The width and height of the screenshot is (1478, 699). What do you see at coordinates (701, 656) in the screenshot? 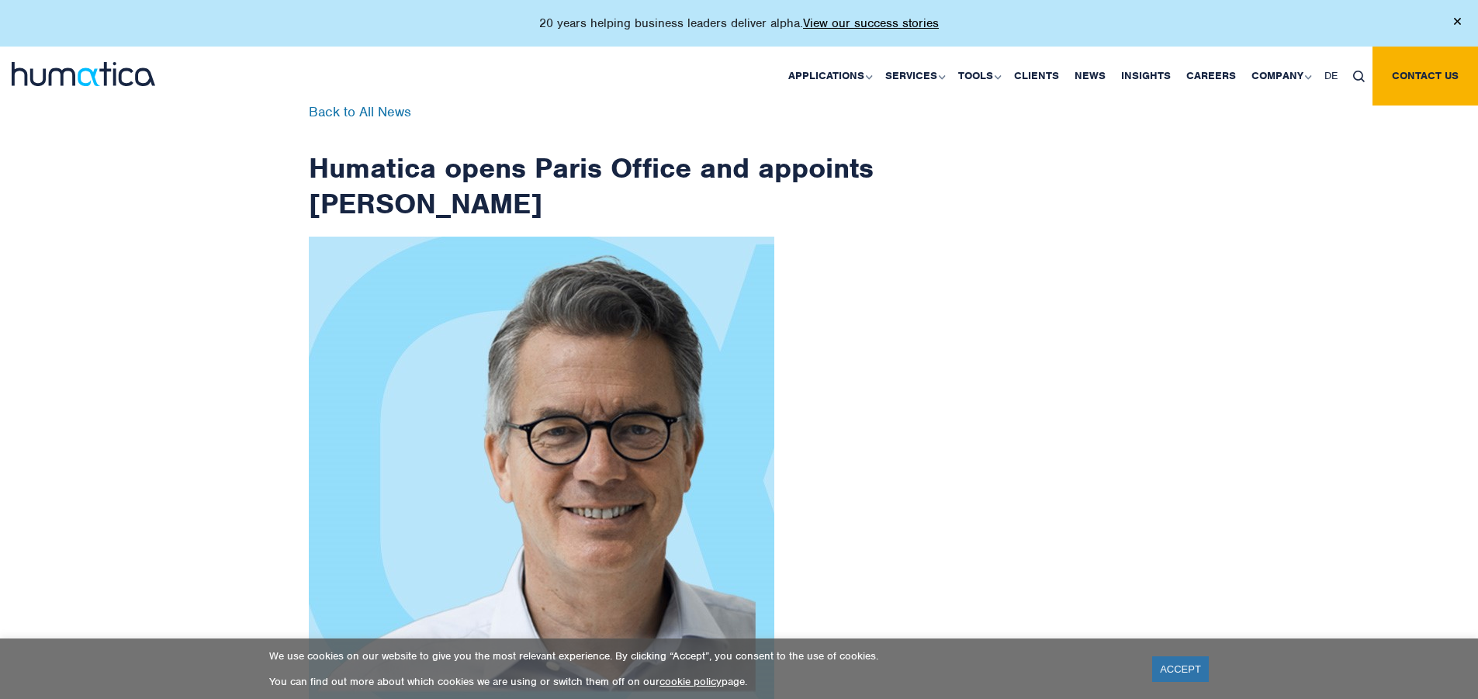
I see `p: We use cookies on our website to give you the most relevant experience. By clicking “Accept”, you...` at bounding box center [701, 656].